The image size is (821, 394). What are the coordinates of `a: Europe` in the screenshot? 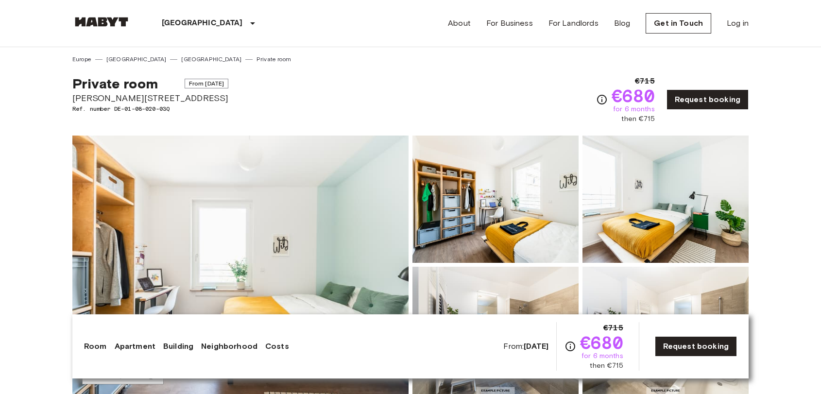 It's located at (82, 59).